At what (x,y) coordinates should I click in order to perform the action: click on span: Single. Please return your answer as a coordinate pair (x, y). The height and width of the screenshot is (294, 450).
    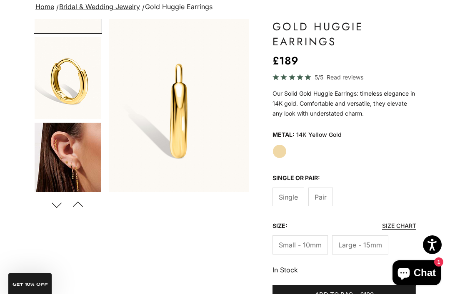
    Looking at the image, I should click on (288, 197).